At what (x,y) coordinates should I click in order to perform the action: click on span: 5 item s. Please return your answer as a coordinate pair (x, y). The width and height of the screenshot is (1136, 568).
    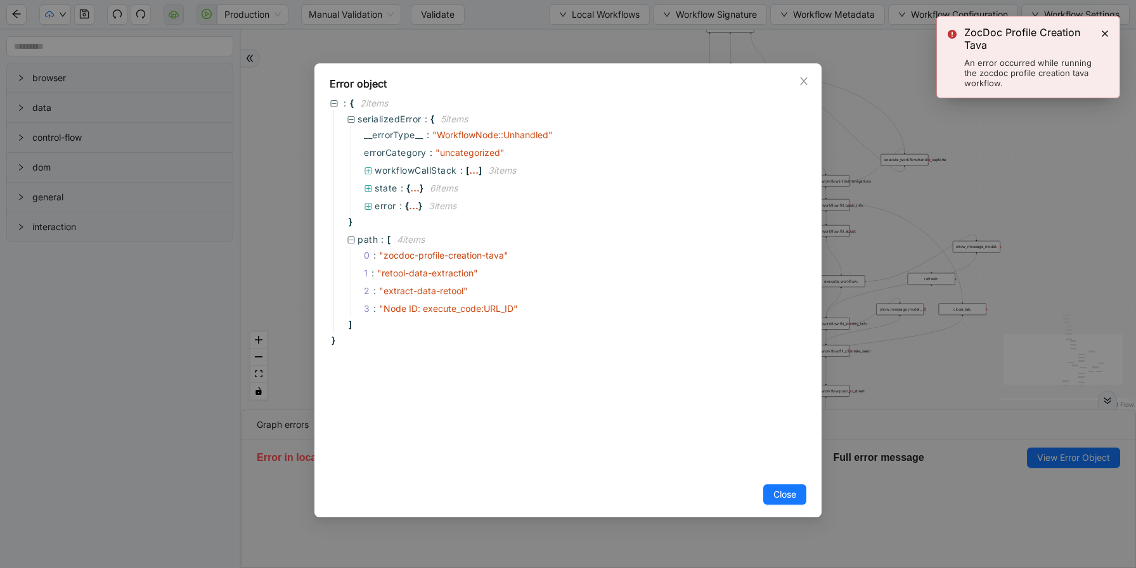
    Looking at the image, I should click on (454, 119).